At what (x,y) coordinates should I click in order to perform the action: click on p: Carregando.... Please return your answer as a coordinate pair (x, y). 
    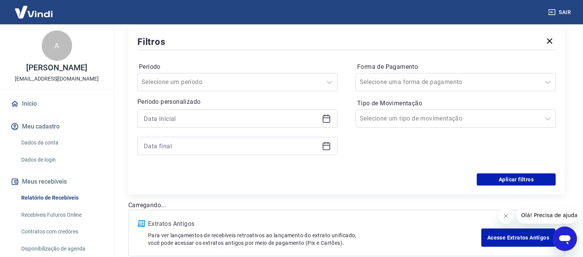
    Looking at the image, I should click on (347, 205).